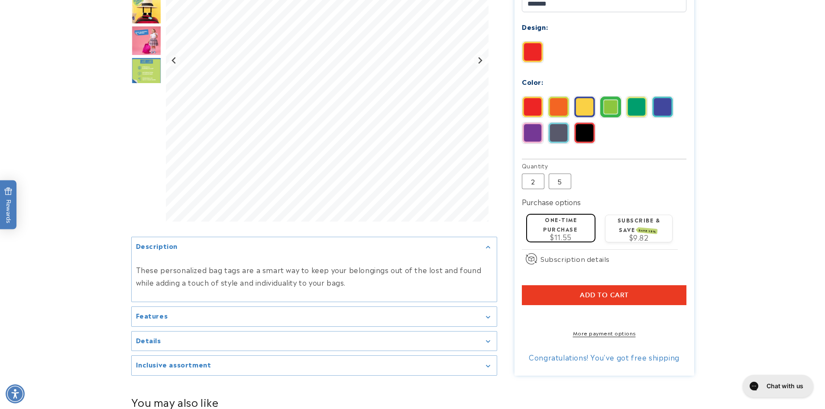 This screenshot has height=409, width=825. I want to click on label: 5, so click(560, 181).